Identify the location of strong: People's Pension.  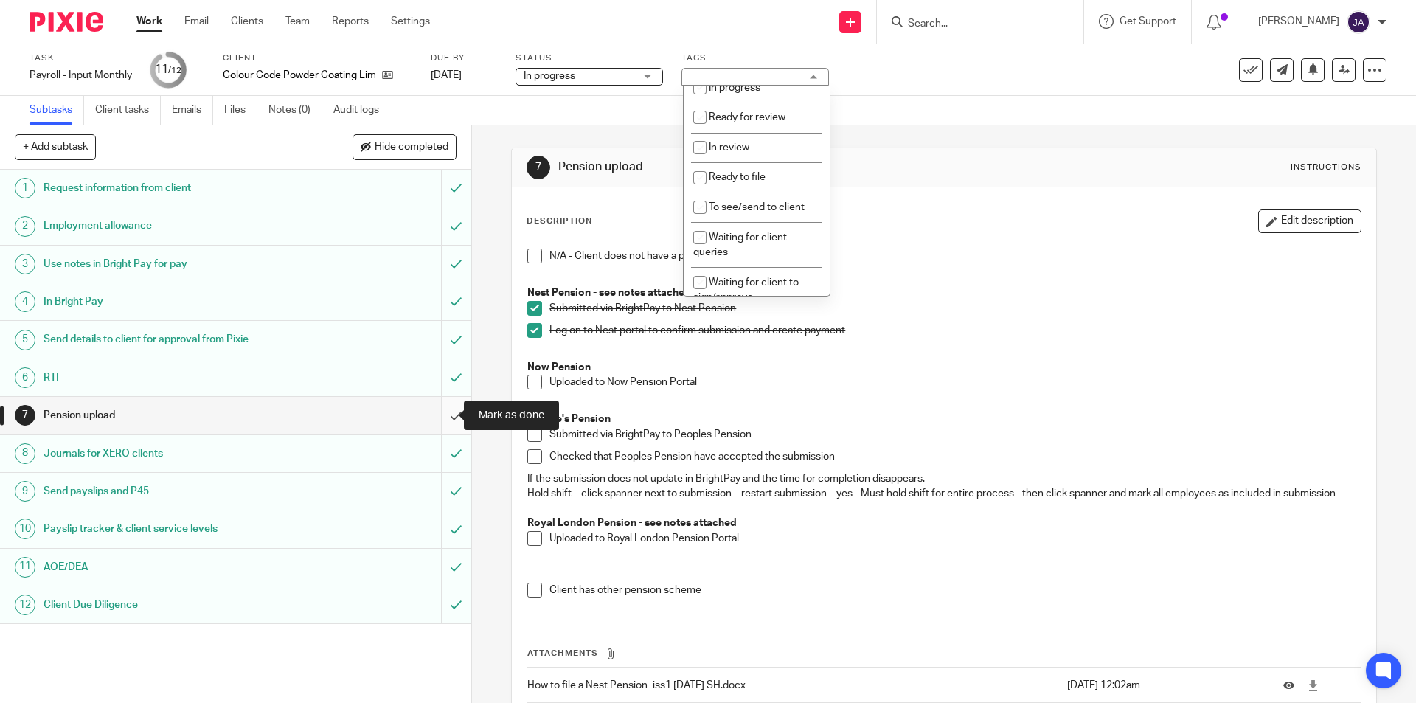
(569, 419).